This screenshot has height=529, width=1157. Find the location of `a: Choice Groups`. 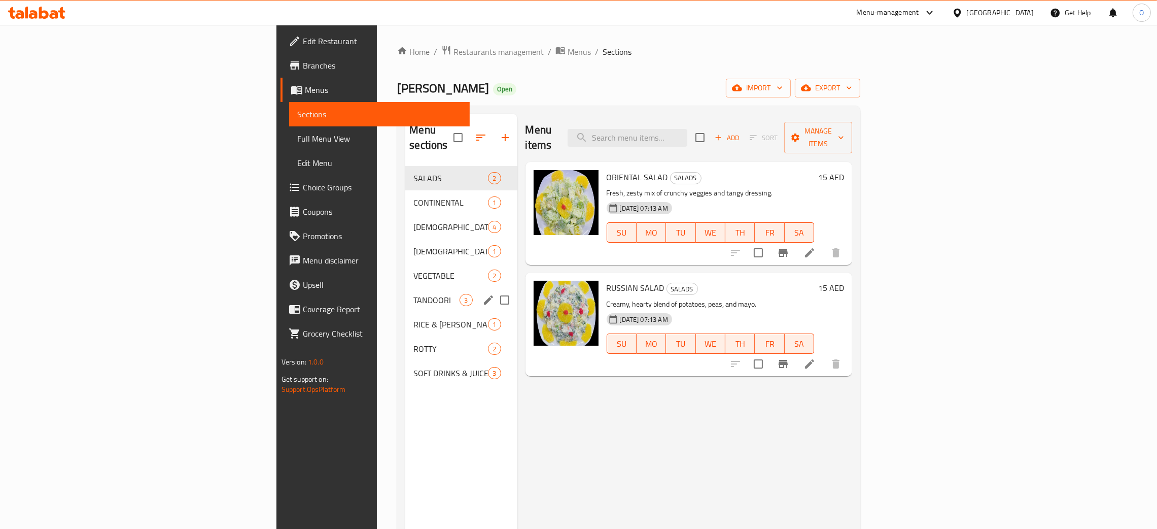

a: Choice Groups is located at coordinates (375, 187).